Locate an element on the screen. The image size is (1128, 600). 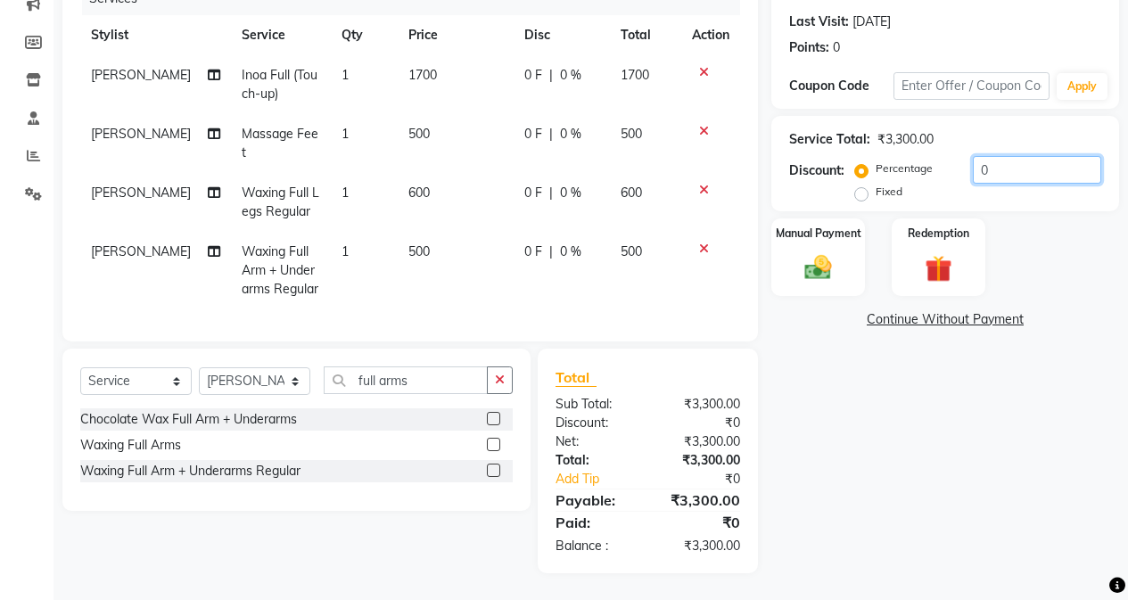
button: Apply is located at coordinates (1082, 87).